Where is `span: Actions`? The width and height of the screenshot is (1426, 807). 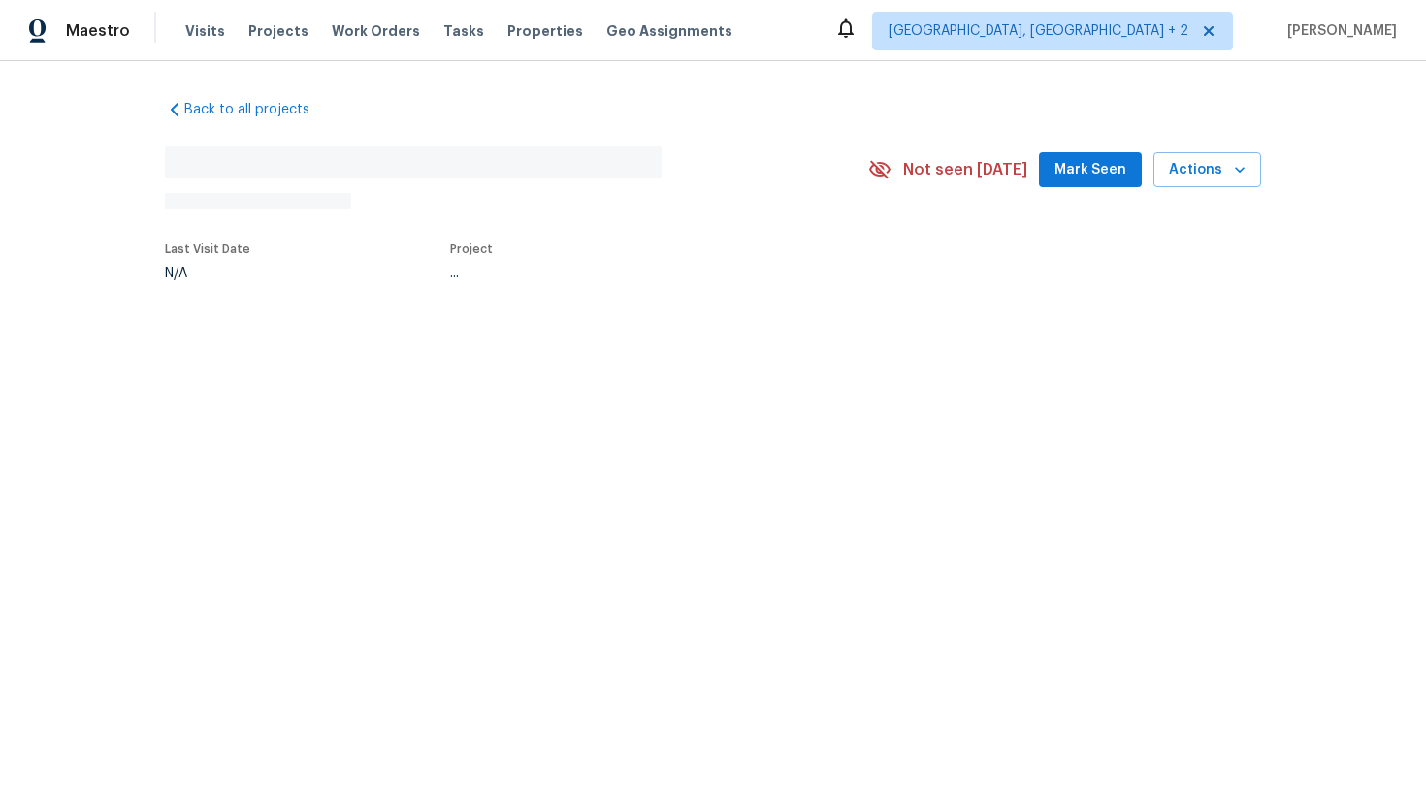 span: Actions is located at coordinates (1207, 170).